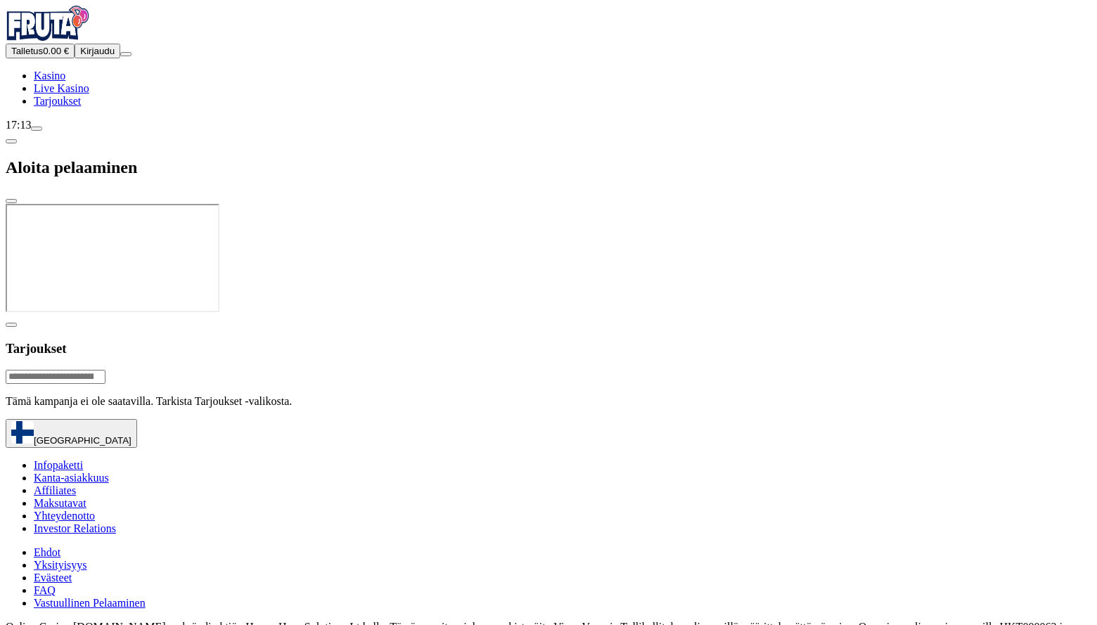 Image resolution: width=1097 pixels, height=625 pixels. What do you see at coordinates (44, 590) in the screenshot?
I see `a: FAQ` at bounding box center [44, 590].